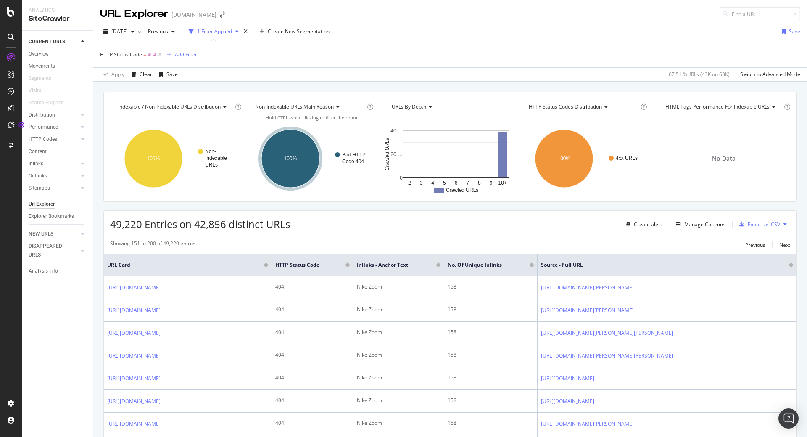  I want to click on text: Indexable, so click(216, 158).